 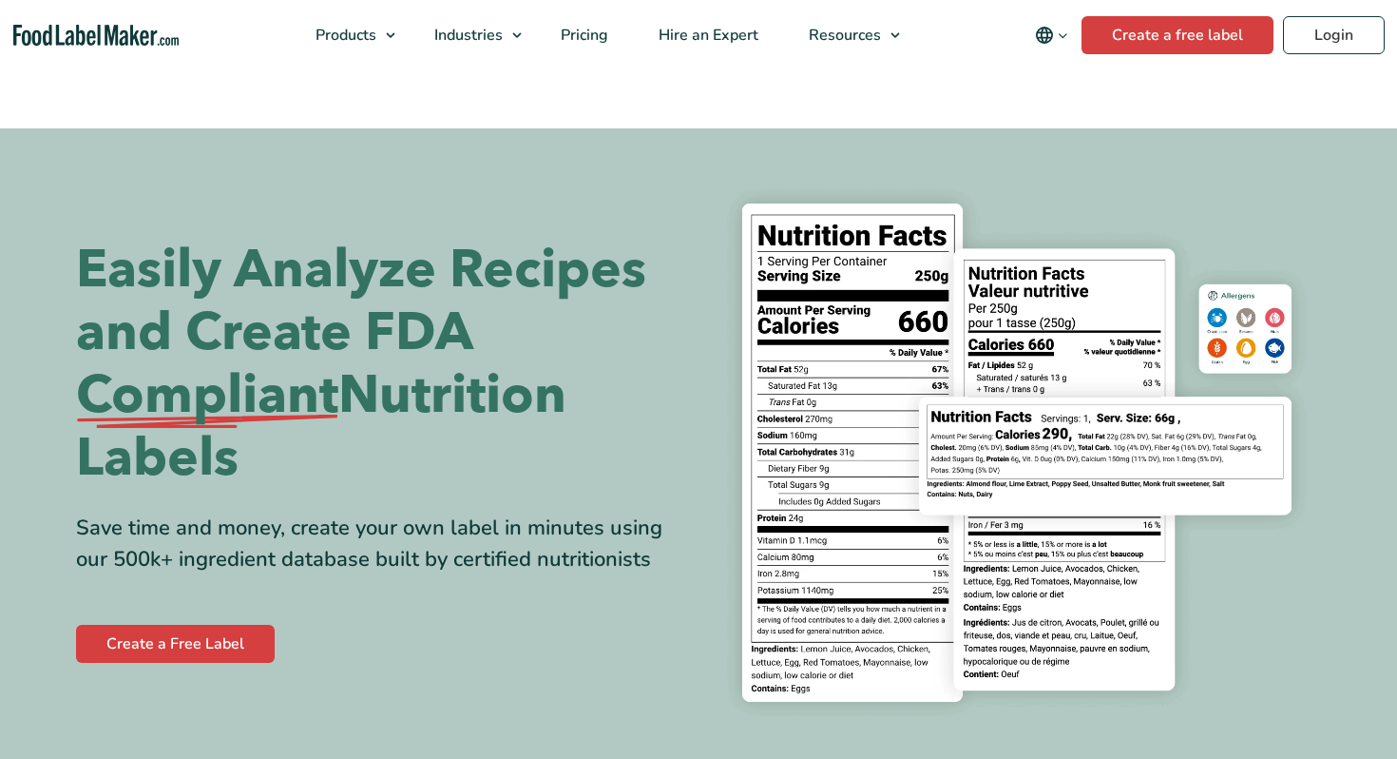 What do you see at coordinates (706, 35) in the screenshot?
I see `span: Hire an Expert` at bounding box center [706, 35].